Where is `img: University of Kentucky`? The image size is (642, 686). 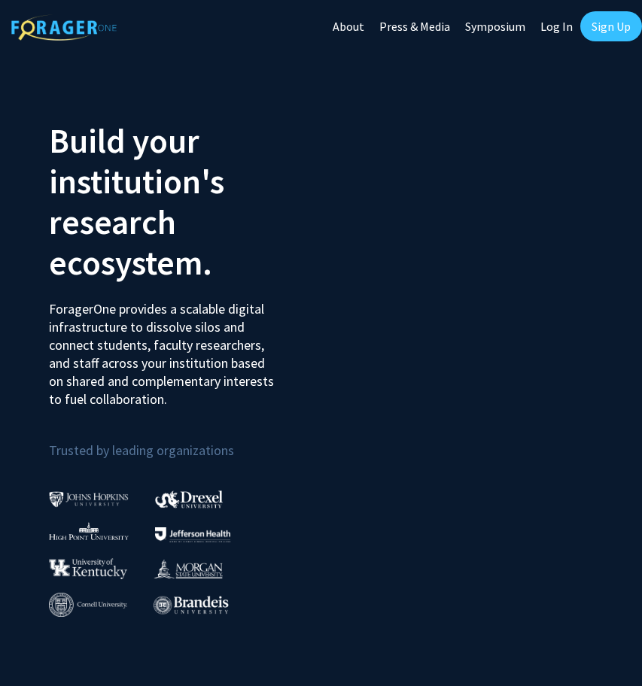 img: University of Kentucky is located at coordinates (88, 568).